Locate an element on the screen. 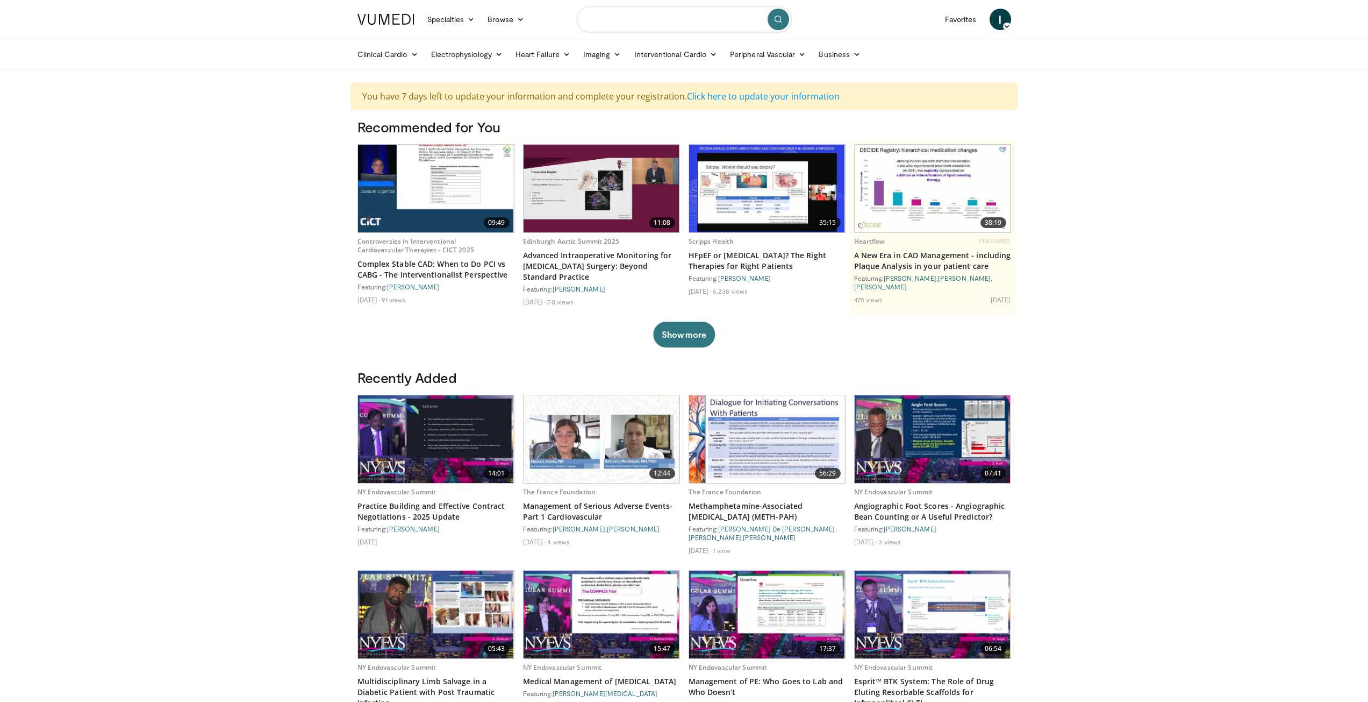 The height and width of the screenshot is (702, 1368). a: Specialties is located at coordinates (451, 19).